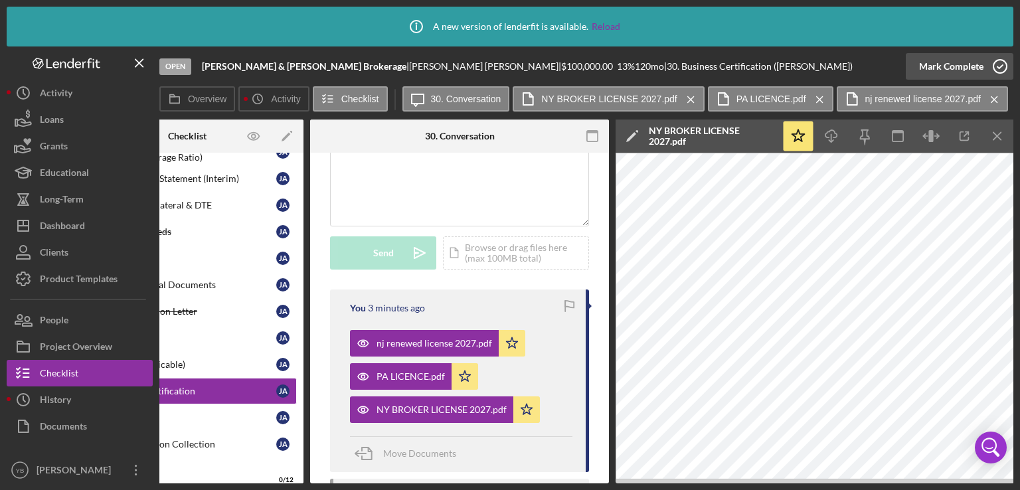 The image size is (1020, 490). What do you see at coordinates (80, 120) in the screenshot?
I see `a: Loans` at bounding box center [80, 120].